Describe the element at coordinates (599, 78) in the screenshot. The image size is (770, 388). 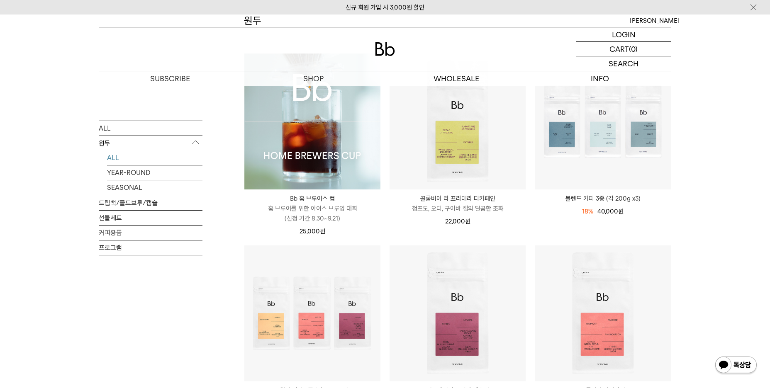
I see `p: INFO` at that location.